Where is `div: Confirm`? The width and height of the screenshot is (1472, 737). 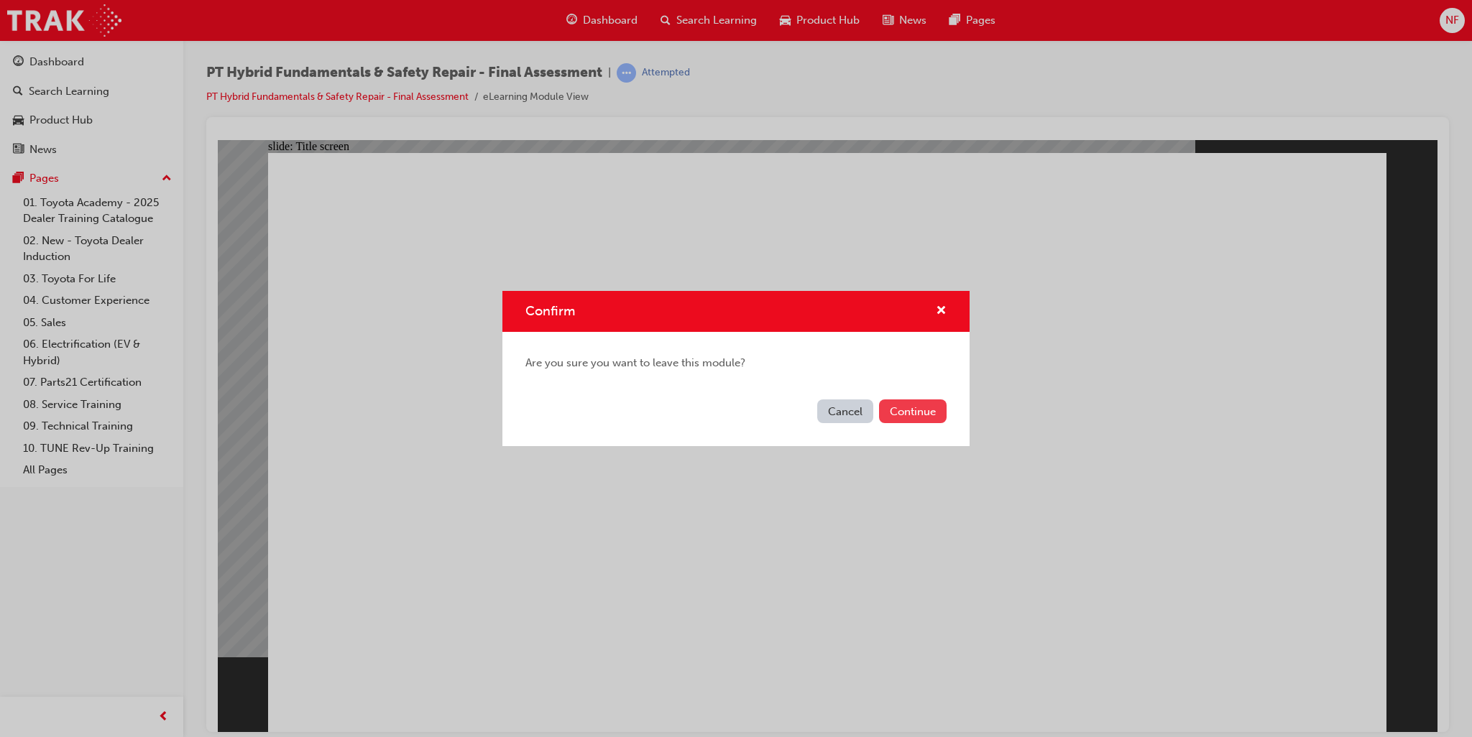 div: Confirm is located at coordinates (736, 369).